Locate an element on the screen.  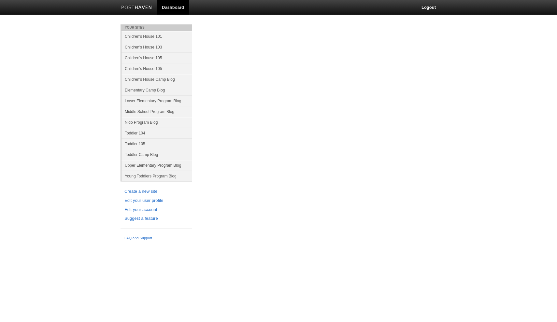
a: Toddler Camp Blog is located at coordinates (157, 154).